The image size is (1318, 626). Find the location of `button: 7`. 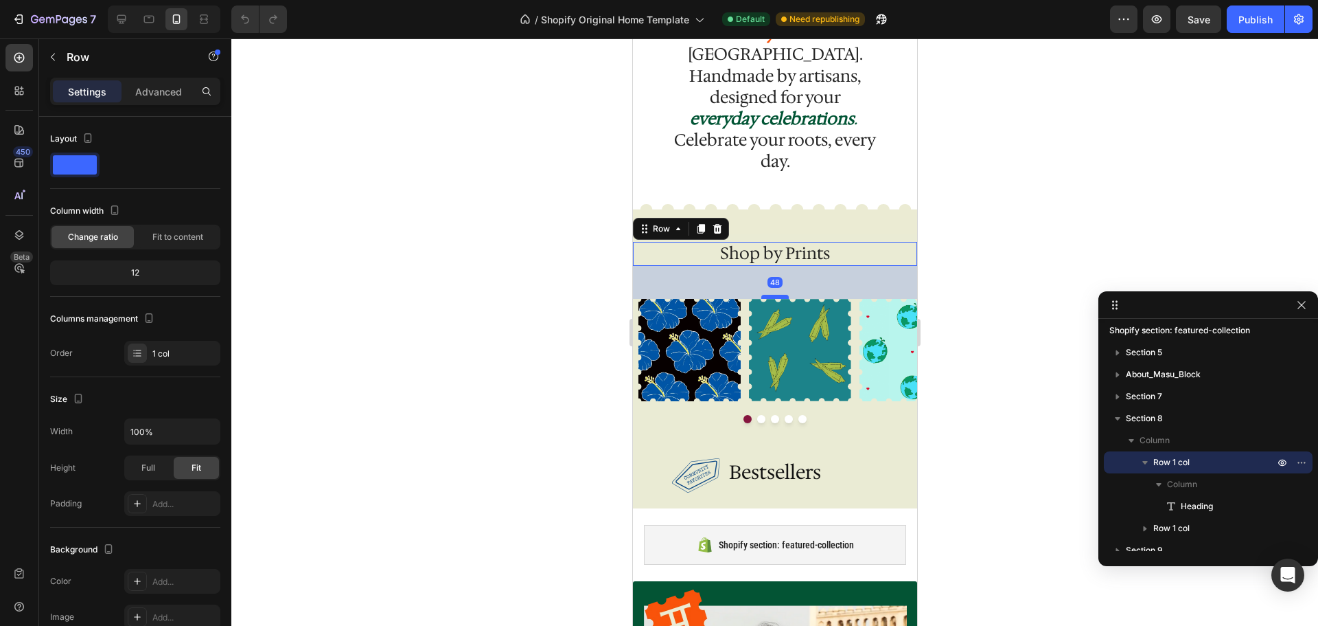

button: 7 is located at coordinates (54, 19).